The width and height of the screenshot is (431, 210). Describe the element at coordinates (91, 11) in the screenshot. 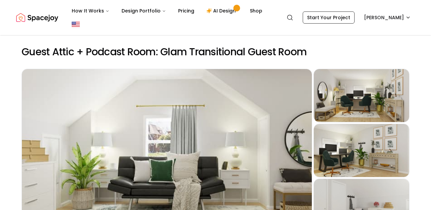

I see `button: How It Works` at that location.